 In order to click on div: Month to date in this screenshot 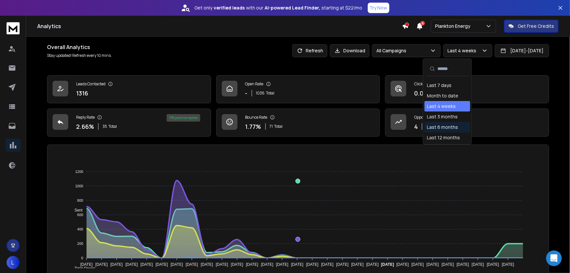, I will do `click(443, 96)`.